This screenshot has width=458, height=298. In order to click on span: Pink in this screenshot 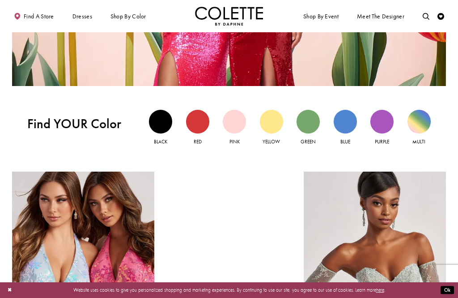, I will do `click(234, 141)`.